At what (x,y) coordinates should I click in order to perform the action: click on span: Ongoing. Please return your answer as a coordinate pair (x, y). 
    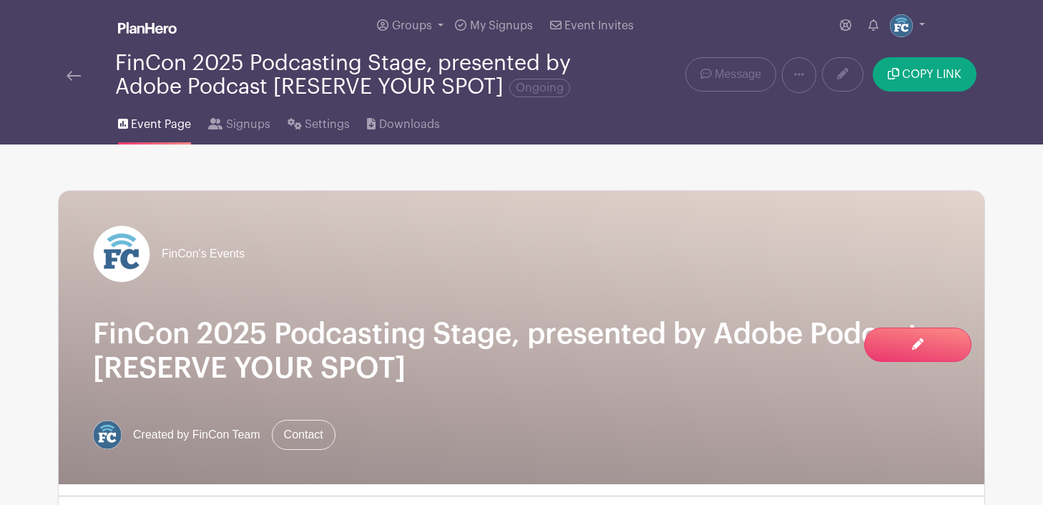
    Looking at the image, I should click on (539, 88).